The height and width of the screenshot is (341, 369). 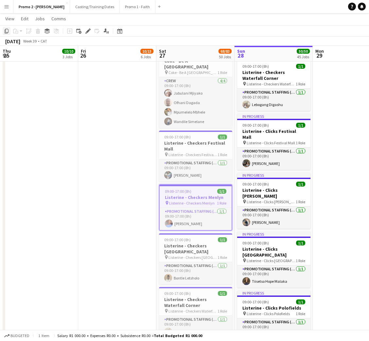 What do you see at coordinates (40, 19) in the screenshot?
I see `span: Jobs` at bounding box center [40, 19].